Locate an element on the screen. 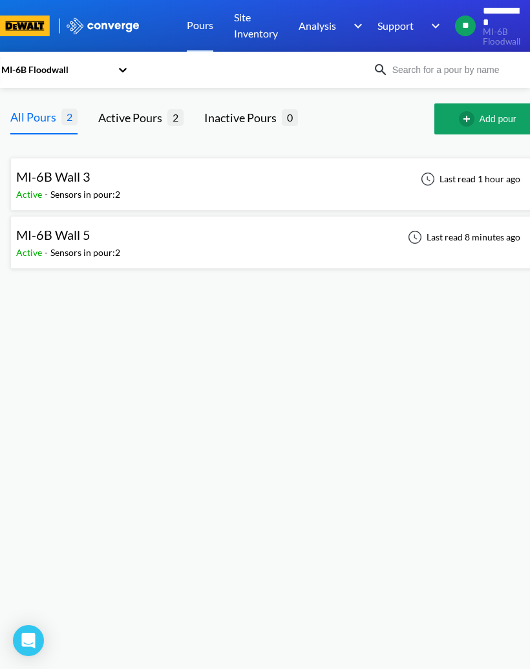 Image resolution: width=530 pixels, height=669 pixels. div: All Pours is located at coordinates (36, 117).